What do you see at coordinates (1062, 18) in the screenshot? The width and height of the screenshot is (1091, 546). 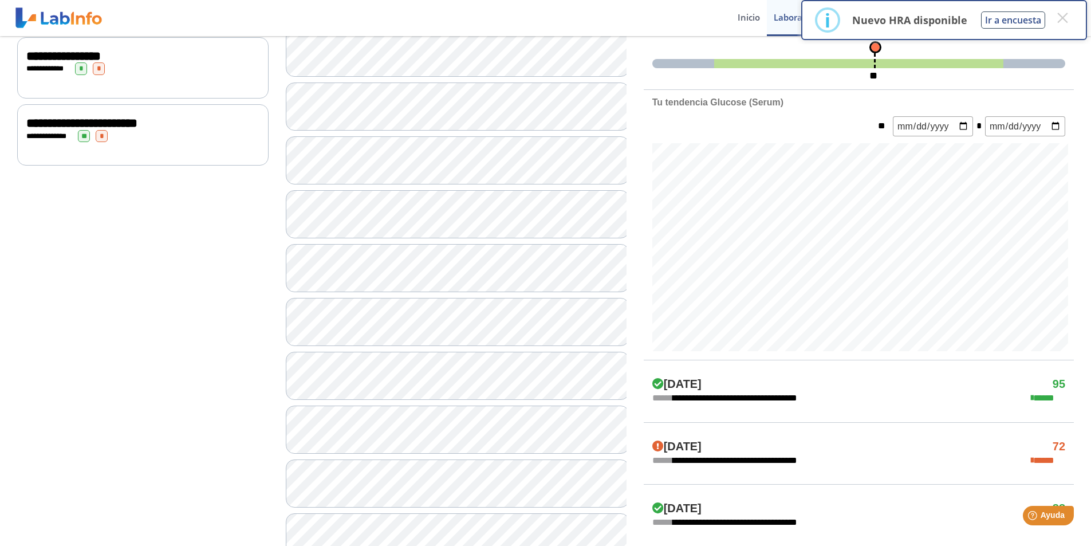 I see `button: Close this dialog` at bounding box center [1062, 18].